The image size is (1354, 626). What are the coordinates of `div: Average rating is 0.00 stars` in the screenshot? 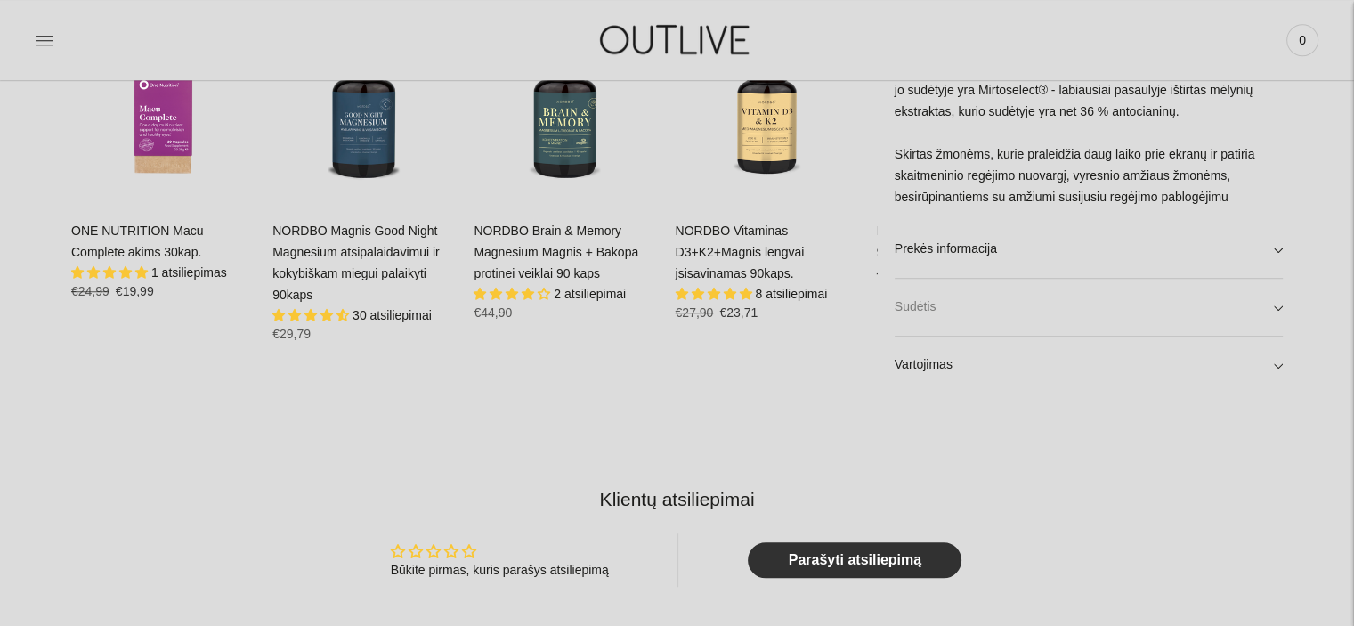 It's located at (500, 551).